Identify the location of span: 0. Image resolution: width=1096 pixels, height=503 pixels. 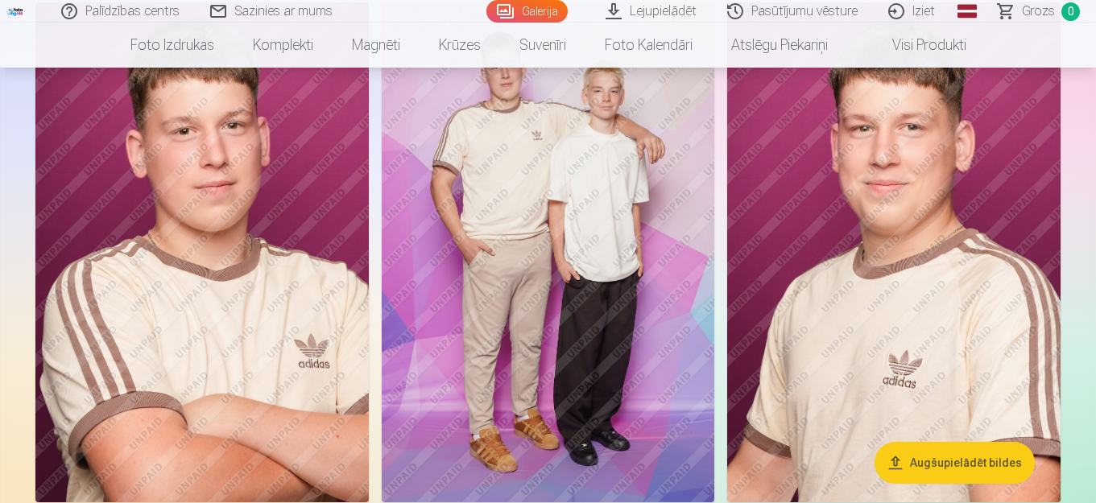
(1070, 11).